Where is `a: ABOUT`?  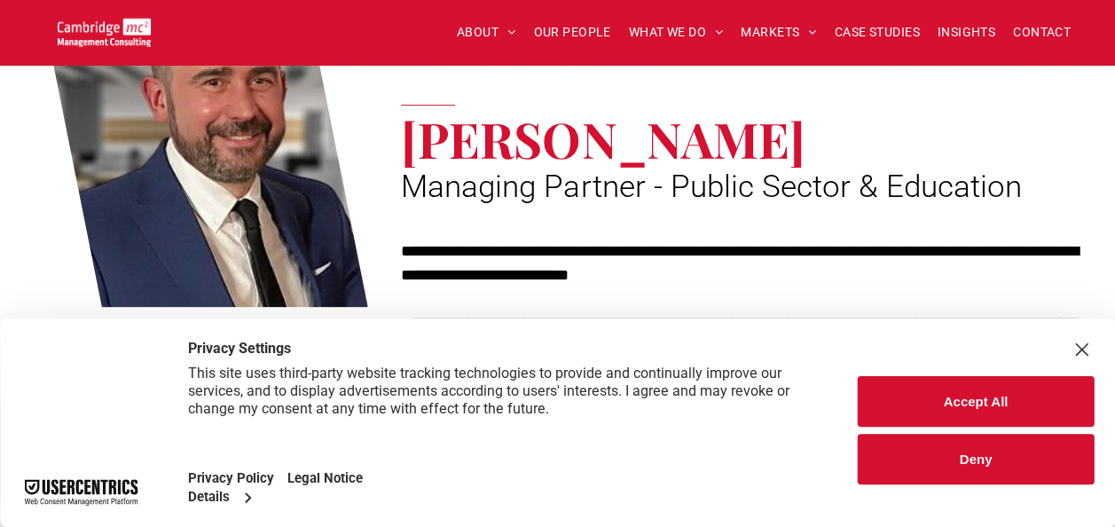 a: ABOUT is located at coordinates (486, 32).